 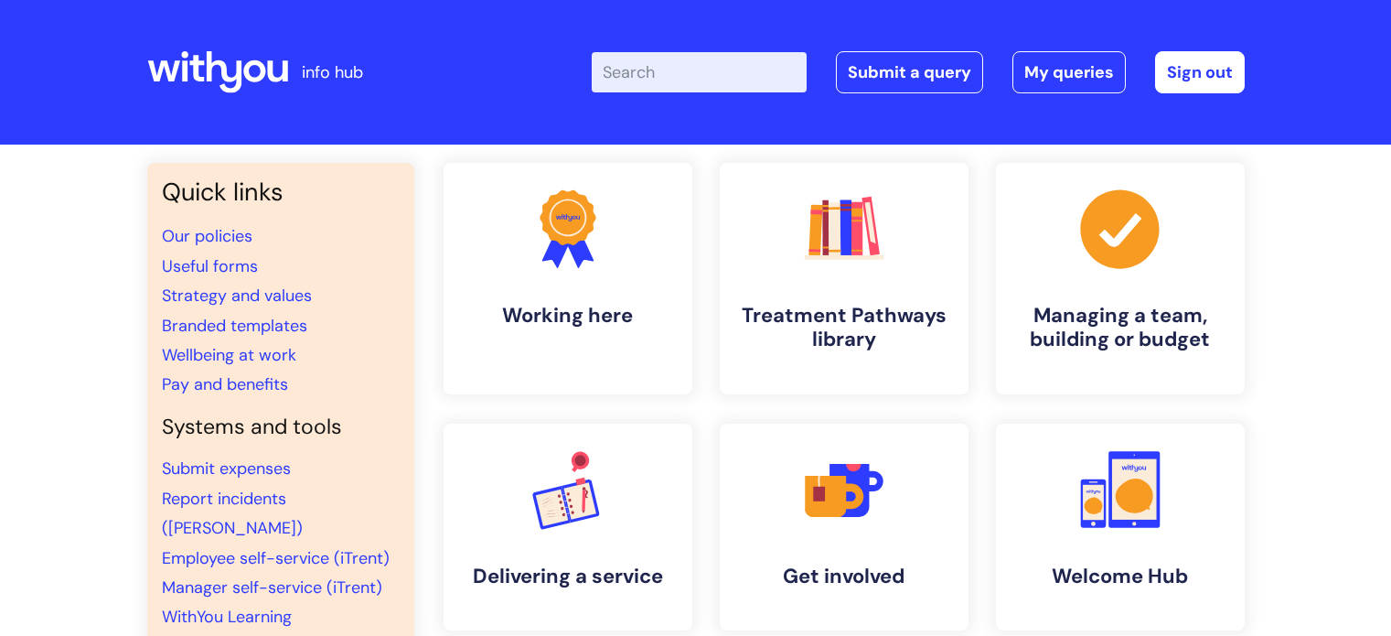 What do you see at coordinates (209, 266) in the screenshot?
I see `a: Useful forms` at bounding box center [209, 266].